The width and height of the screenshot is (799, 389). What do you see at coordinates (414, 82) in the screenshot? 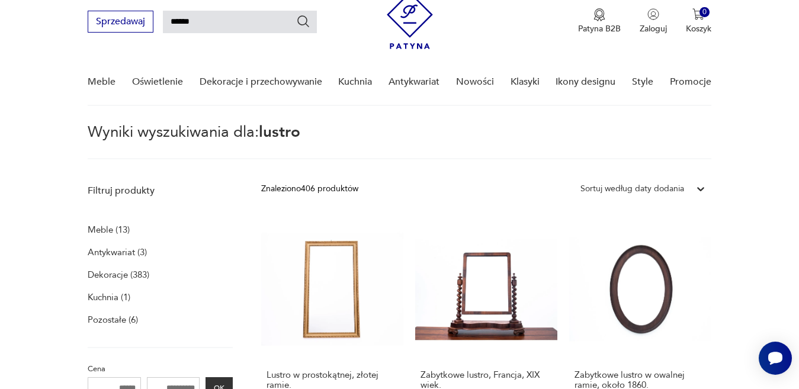
I see `a: Antykwariat` at bounding box center [414, 82].